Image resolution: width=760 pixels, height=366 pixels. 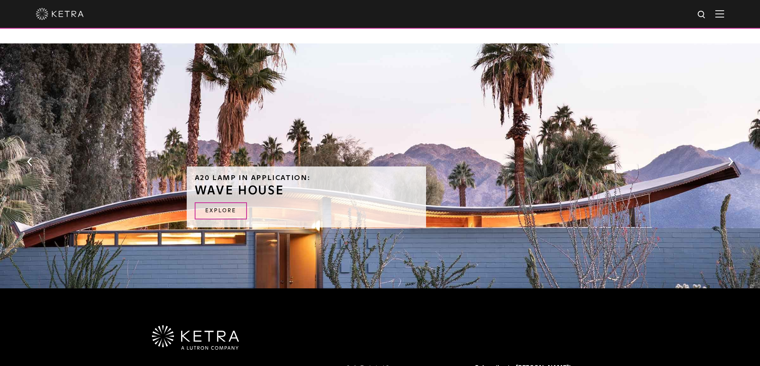 I want to click on button: Next, so click(x=730, y=162).